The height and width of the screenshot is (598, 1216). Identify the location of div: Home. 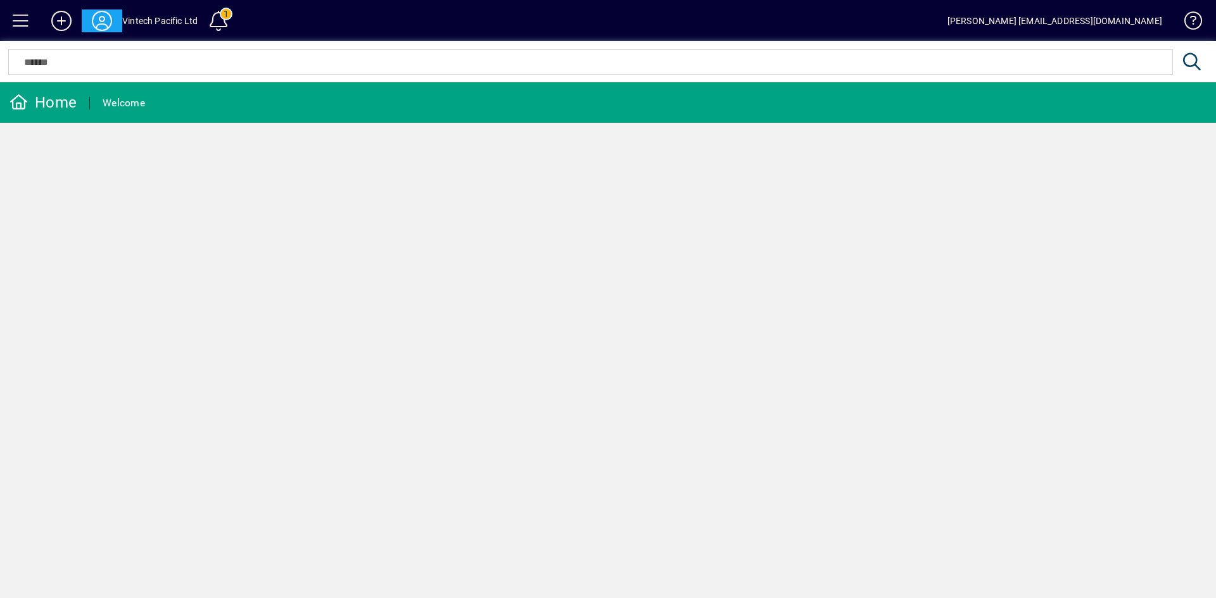
(43, 103).